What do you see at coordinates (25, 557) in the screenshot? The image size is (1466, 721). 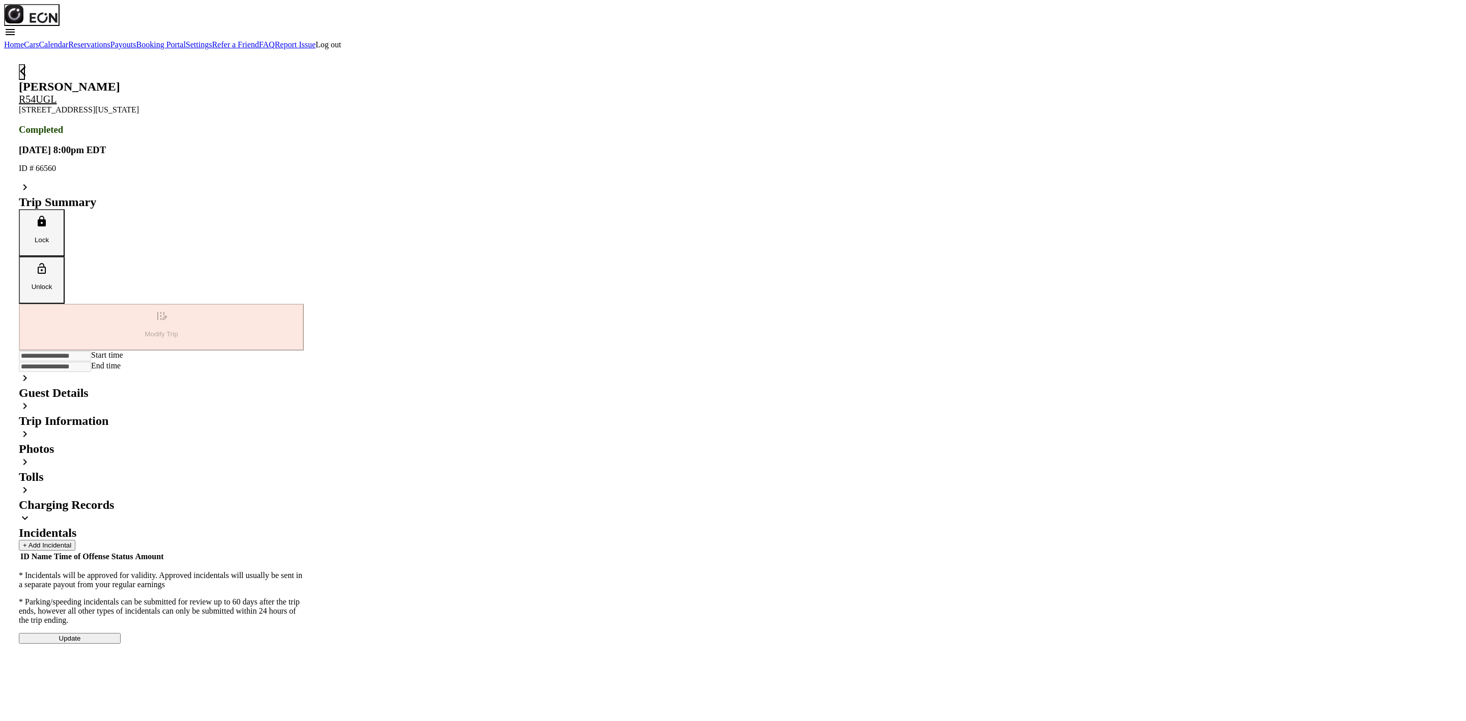 I see `th: ID` at bounding box center [25, 557].